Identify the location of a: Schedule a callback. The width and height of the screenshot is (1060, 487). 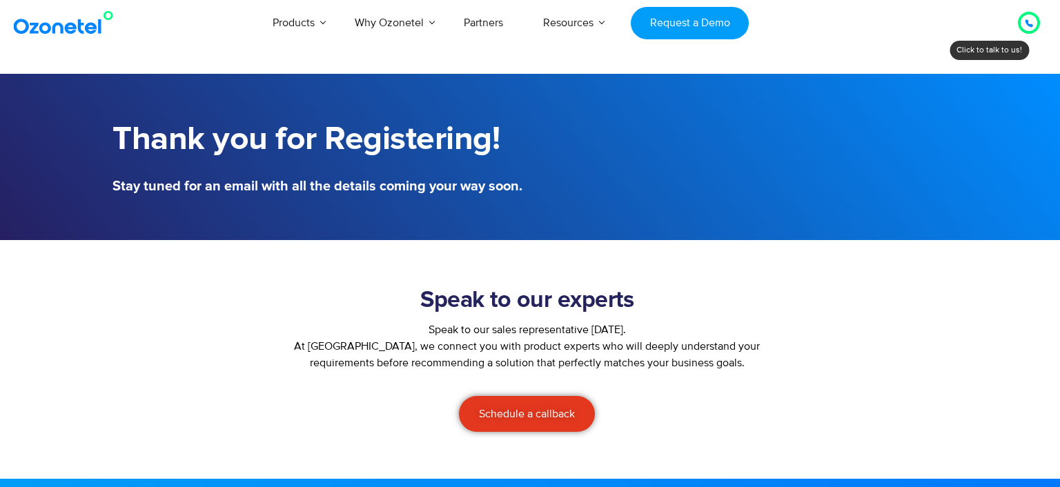
(527, 414).